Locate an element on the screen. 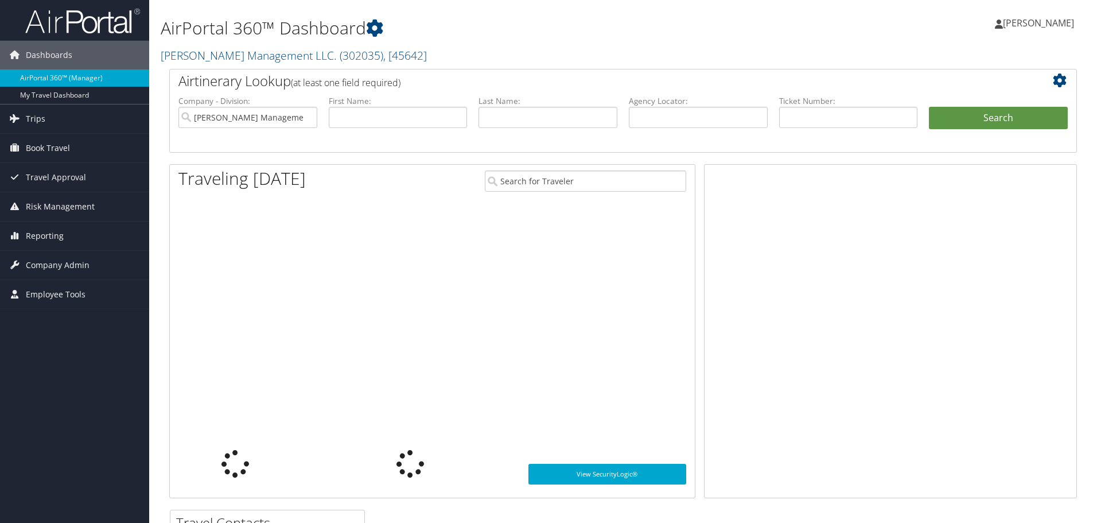 The width and height of the screenshot is (1097, 523). label: Ticket Number: is located at coordinates (849, 101).